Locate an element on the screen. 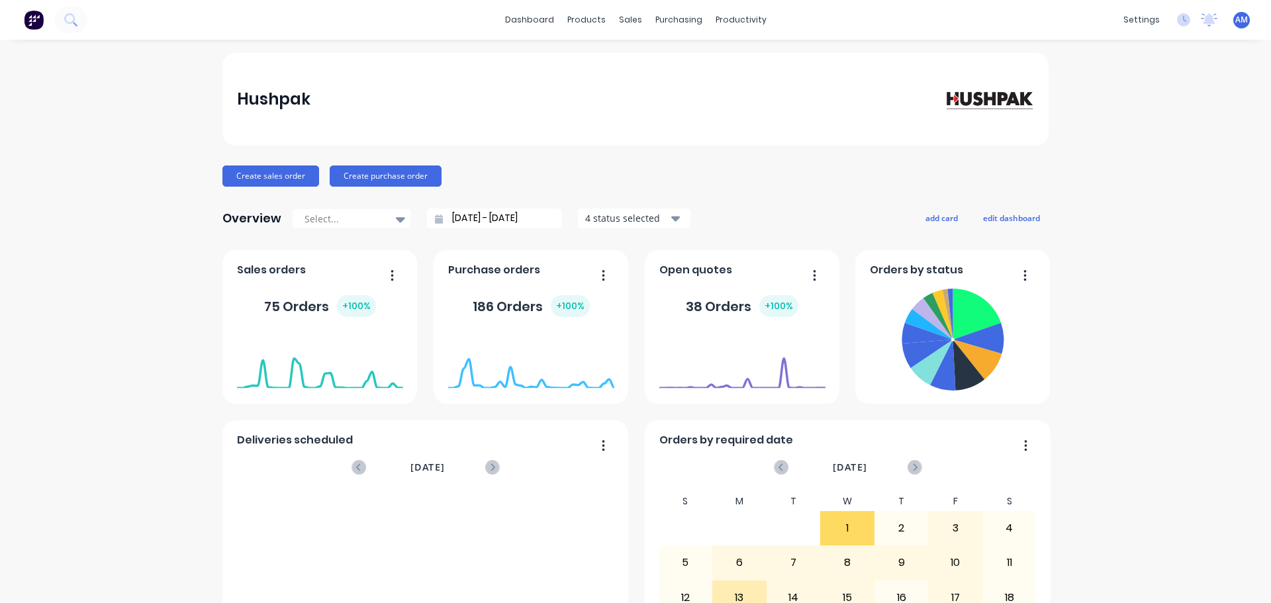 Image resolution: width=1271 pixels, height=603 pixels. span: AM is located at coordinates (1241, 20).